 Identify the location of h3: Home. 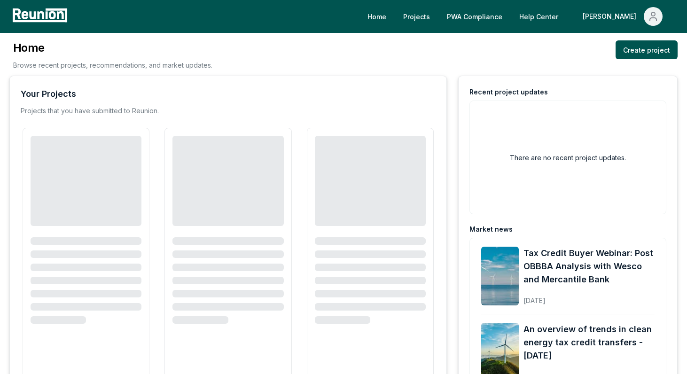
(113, 48).